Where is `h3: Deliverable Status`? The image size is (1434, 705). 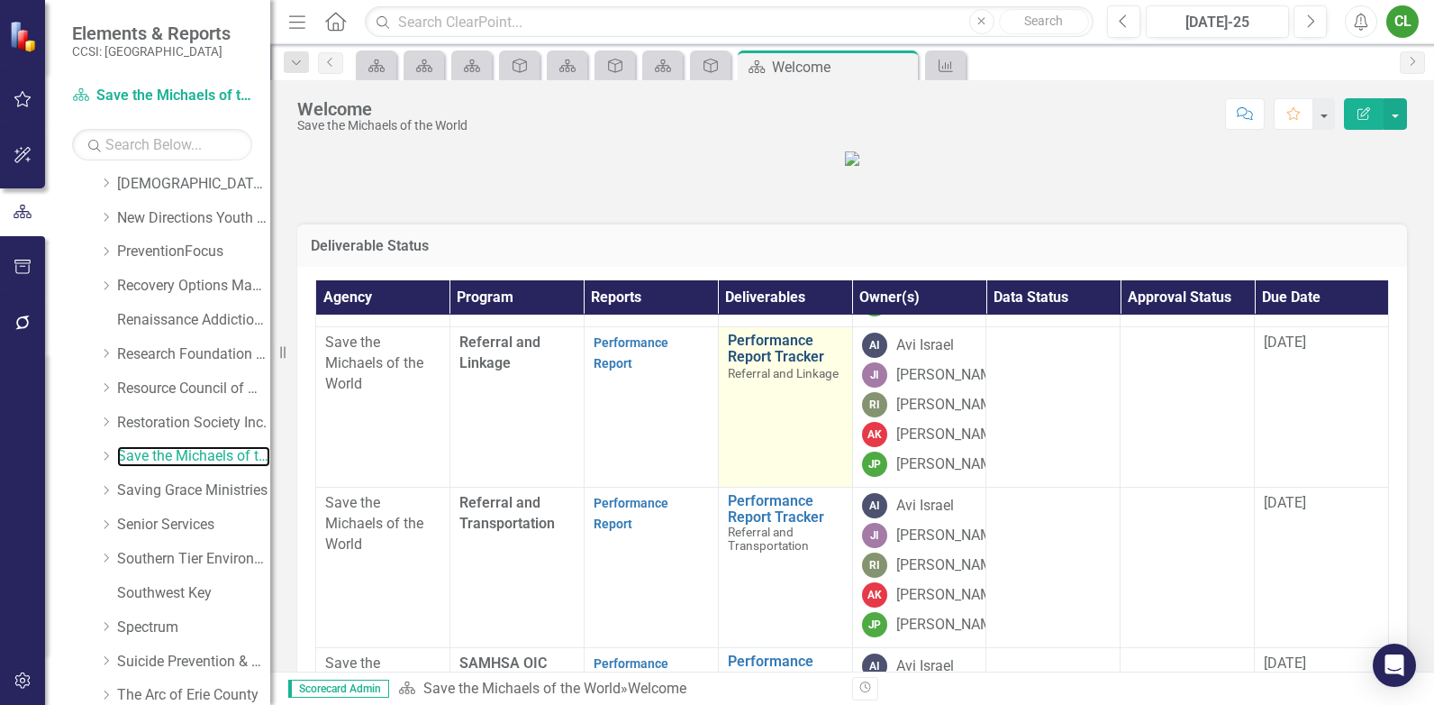 h3: Deliverable Status is located at coordinates (852, 246).